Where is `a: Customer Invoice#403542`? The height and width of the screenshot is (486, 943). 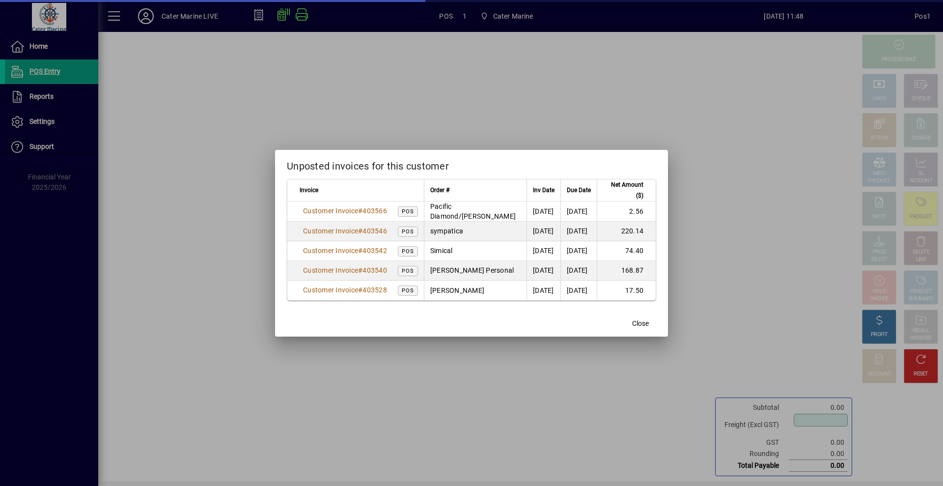
a: Customer Invoice#403542 is located at coordinates (345, 251).